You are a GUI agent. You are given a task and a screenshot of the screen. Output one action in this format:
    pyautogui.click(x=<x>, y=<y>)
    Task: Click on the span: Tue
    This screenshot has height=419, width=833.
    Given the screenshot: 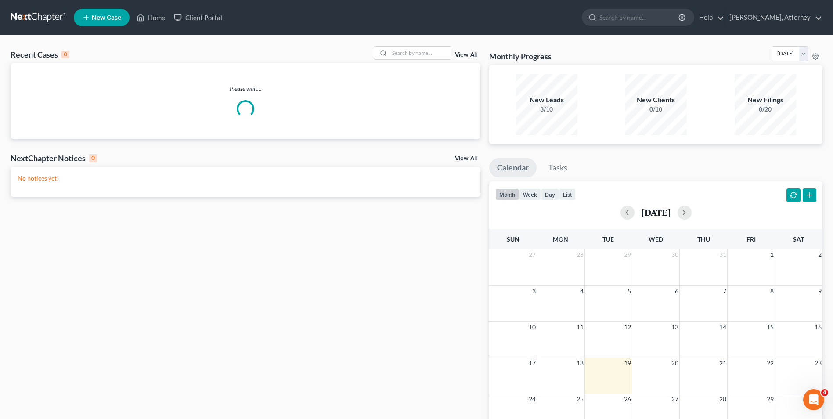 What is the action you would take?
    pyautogui.click(x=608, y=239)
    